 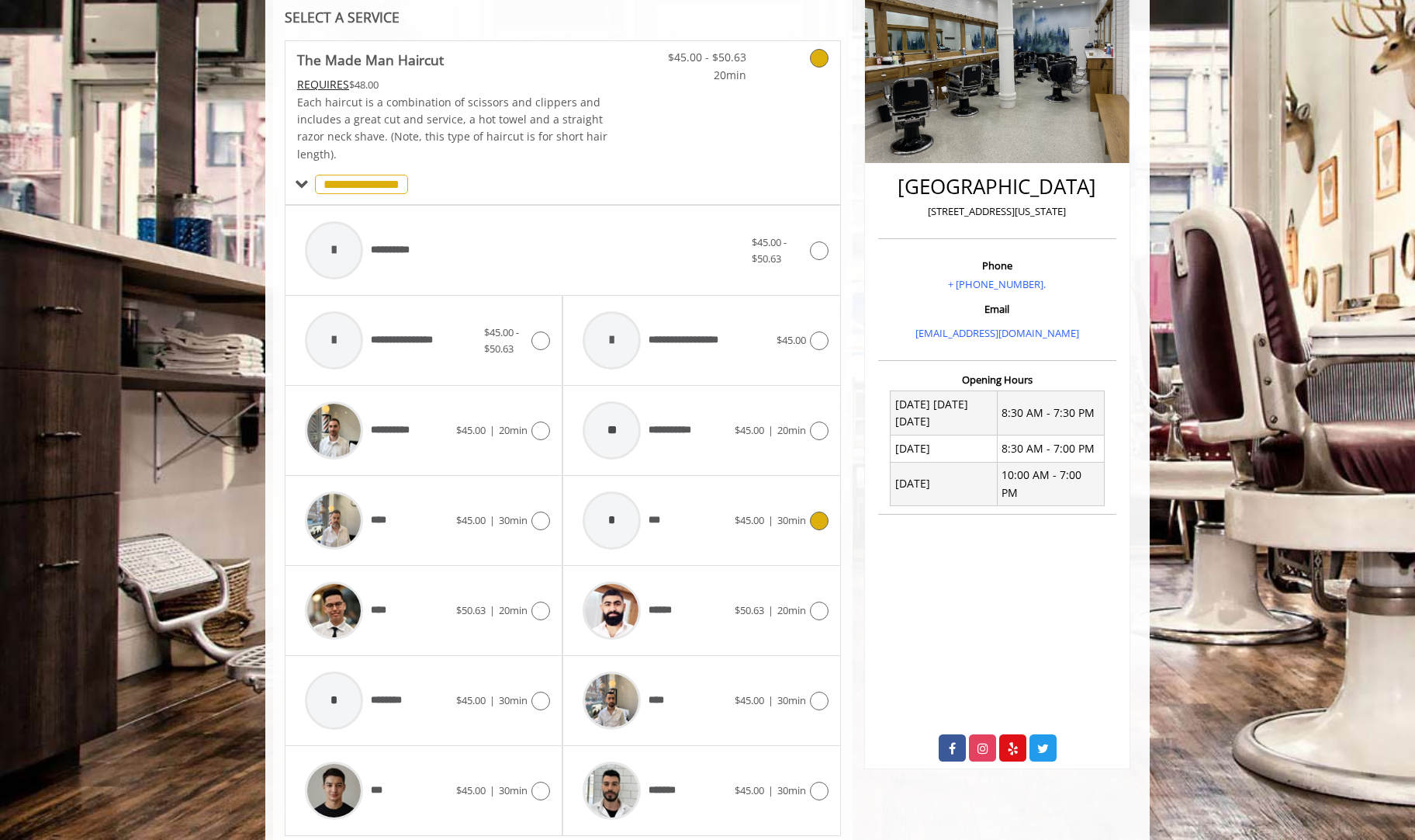 I want to click on span: This service needs some Advance to be paid before we block your appointment, so click(x=323, y=83).